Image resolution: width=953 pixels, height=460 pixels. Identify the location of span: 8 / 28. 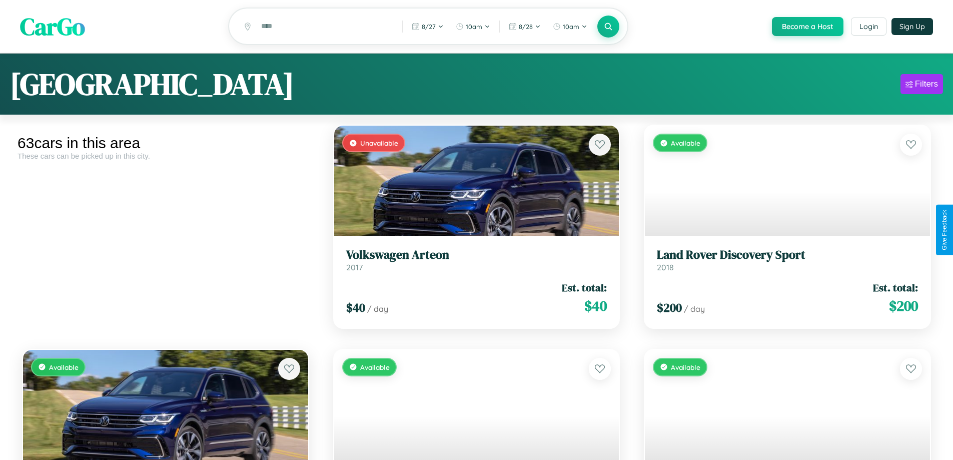
(526, 27).